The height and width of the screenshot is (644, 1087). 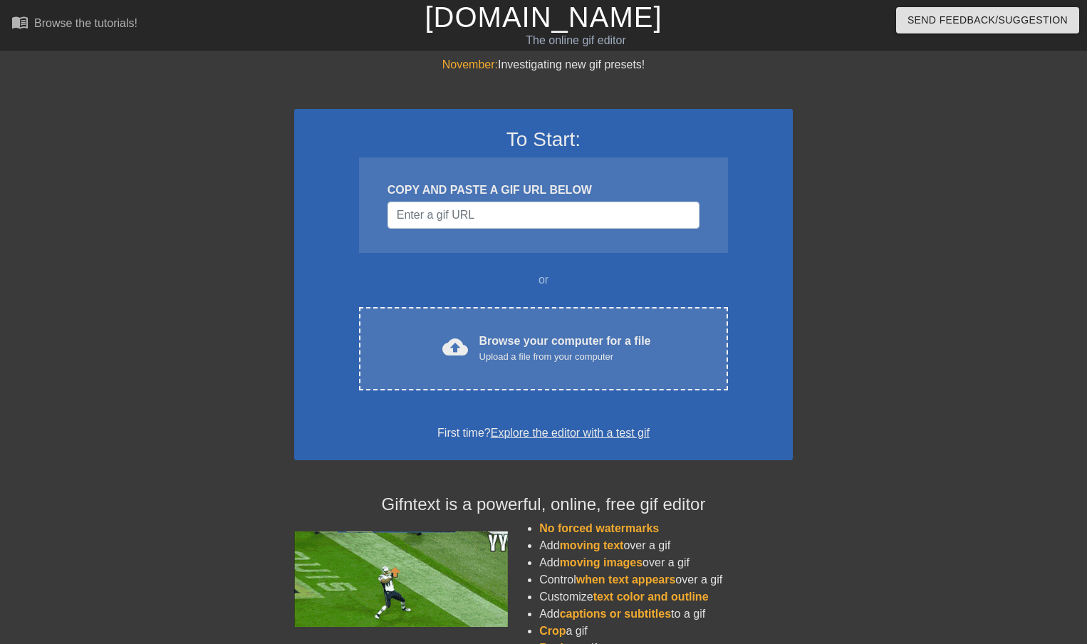 What do you see at coordinates (20, 22) in the screenshot?
I see `span: menu_book` at bounding box center [20, 22].